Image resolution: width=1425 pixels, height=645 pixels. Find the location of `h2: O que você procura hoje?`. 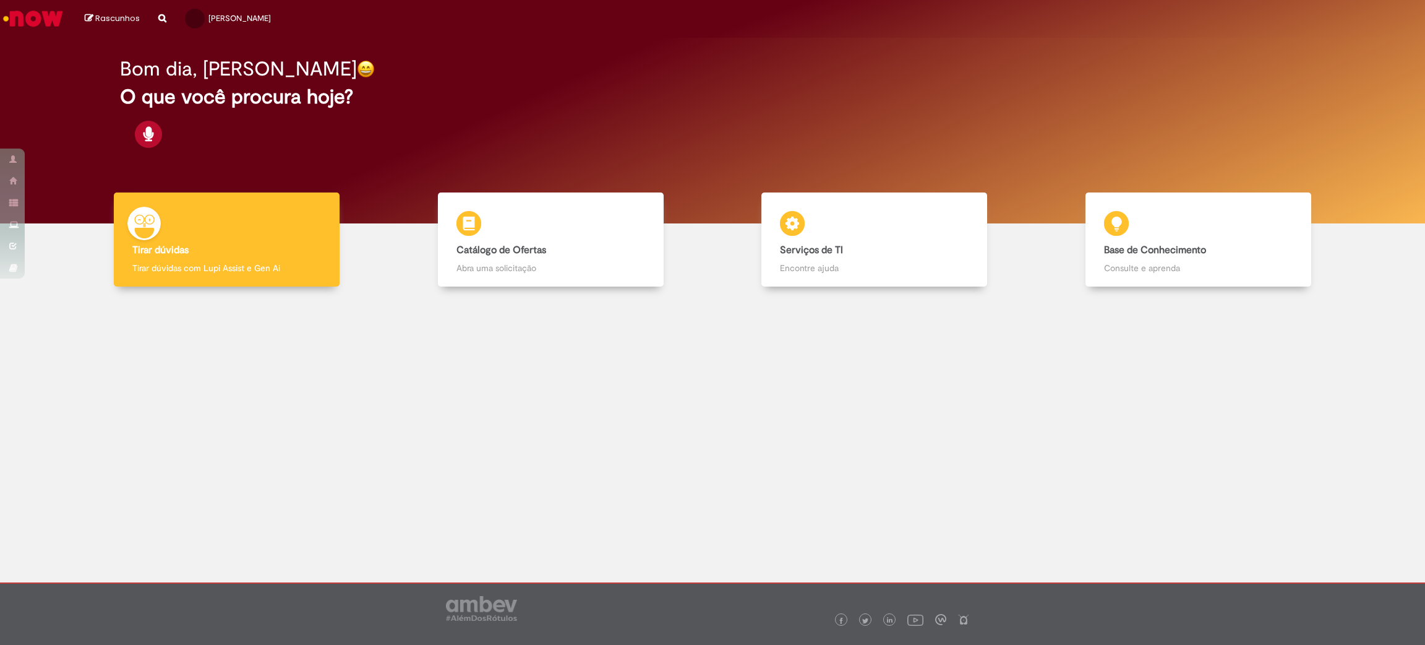

h2: O que você procura hoje? is located at coordinates (713, 97).